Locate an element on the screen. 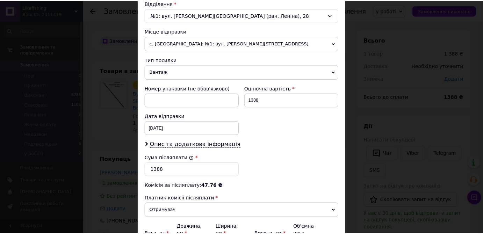  span: Вантаж is located at coordinates (244, 72).